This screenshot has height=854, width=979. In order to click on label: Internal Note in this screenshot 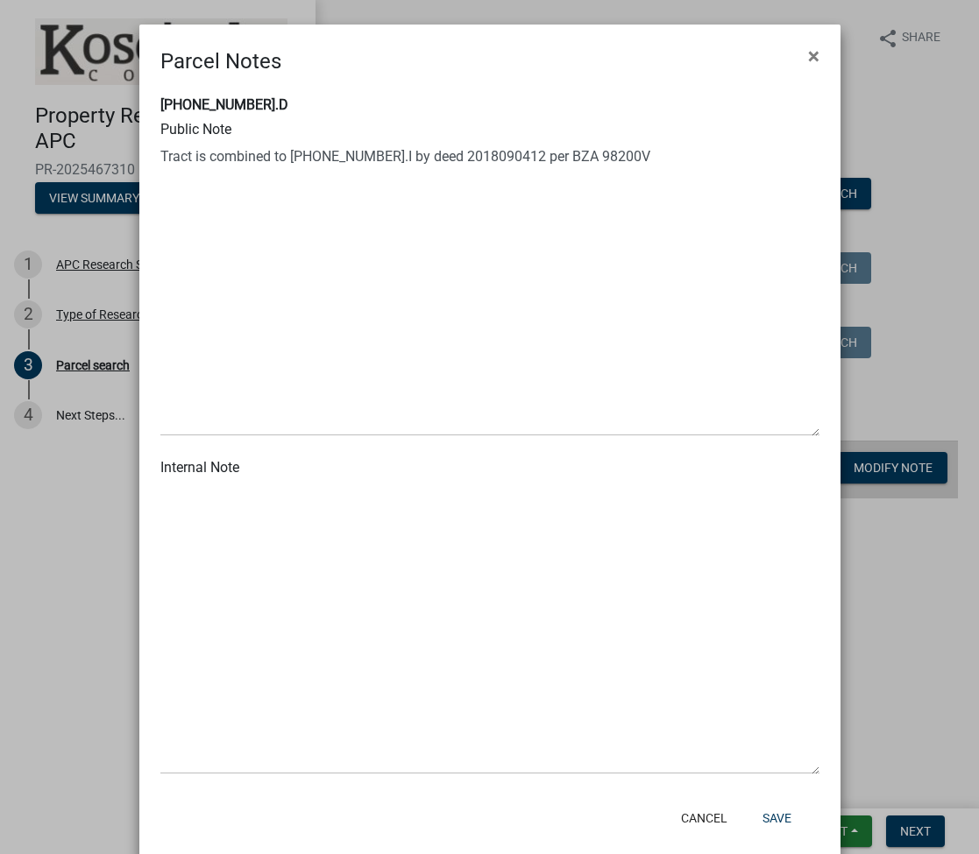, I will do `click(200, 468)`.